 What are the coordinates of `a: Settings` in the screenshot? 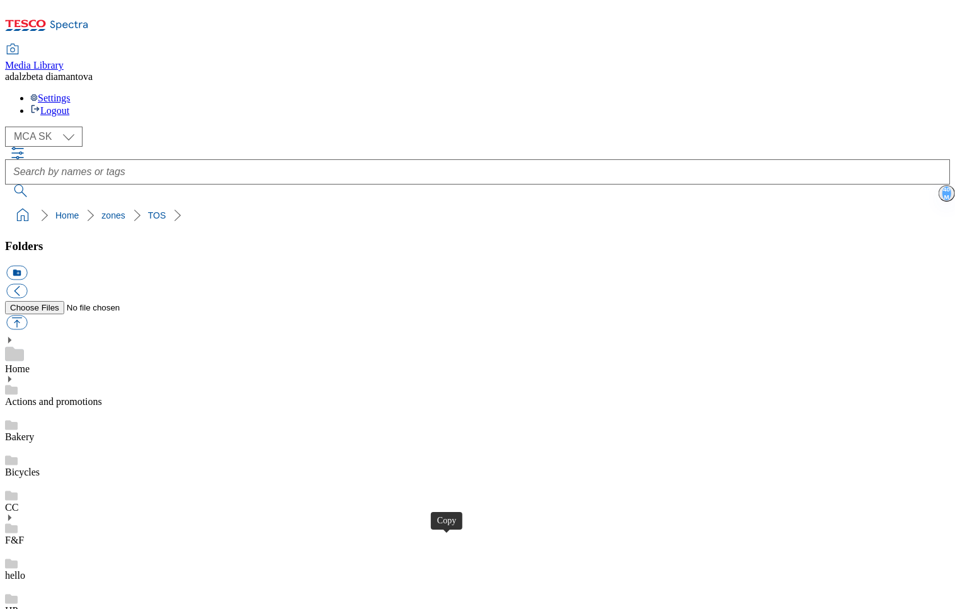 It's located at (50, 98).